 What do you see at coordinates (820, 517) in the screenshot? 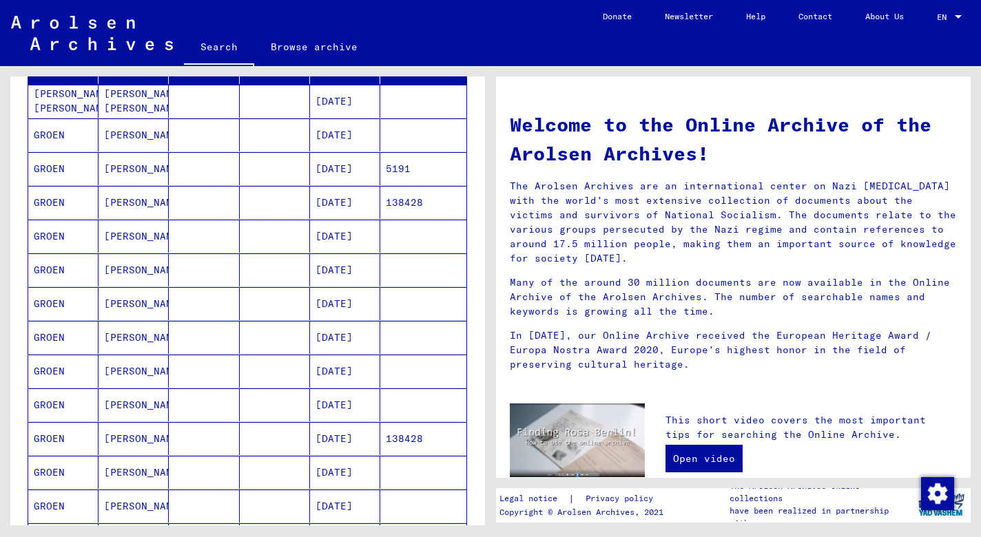
I see `p: have been realized in partnership with` at bounding box center [820, 517].